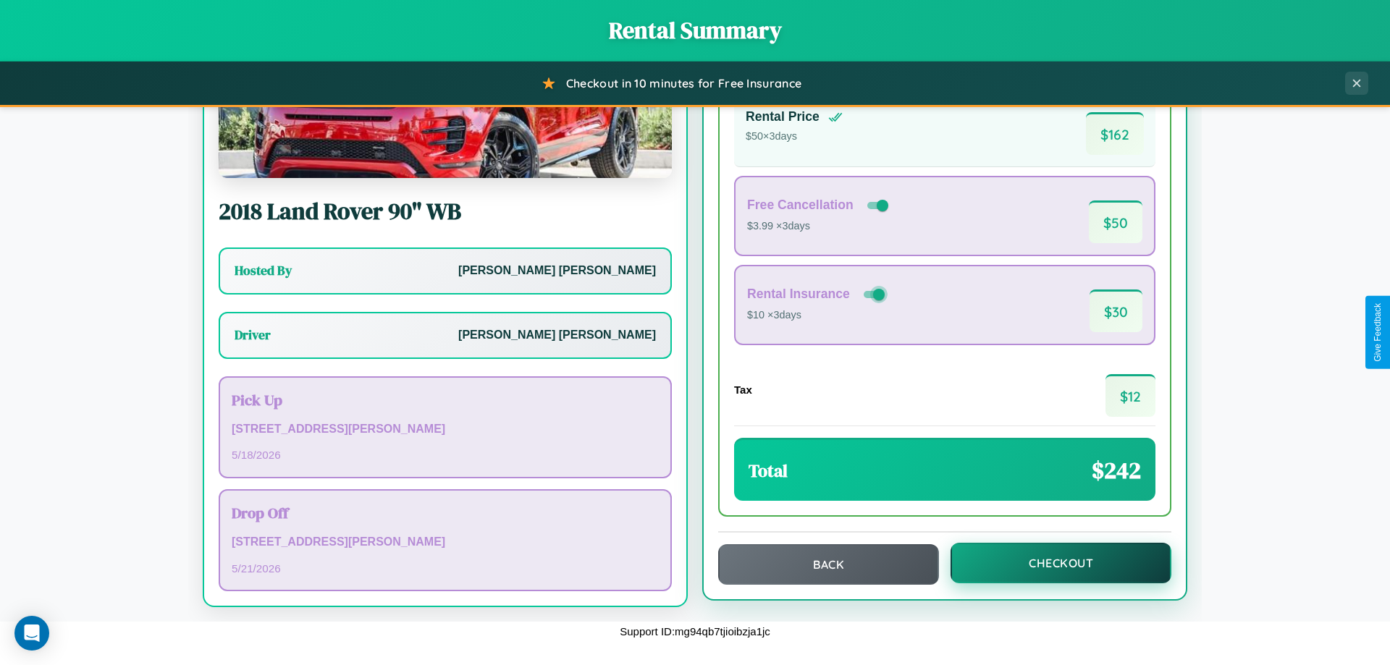 The height and width of the screenshot is (665, 1390). What do you see at coordinates (1116, 471) in the screenshot?
I see `span: $ 242` at bounding box center [1116, 471].